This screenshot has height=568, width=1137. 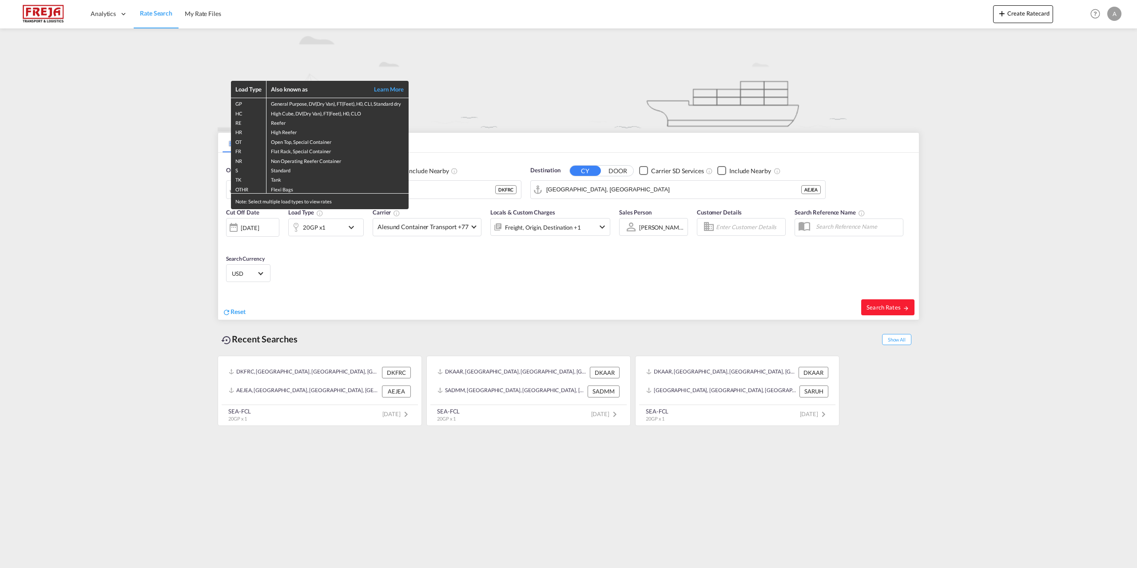 I want to click on td: Non Operating Reefer Container, so click(x=337, y=160).